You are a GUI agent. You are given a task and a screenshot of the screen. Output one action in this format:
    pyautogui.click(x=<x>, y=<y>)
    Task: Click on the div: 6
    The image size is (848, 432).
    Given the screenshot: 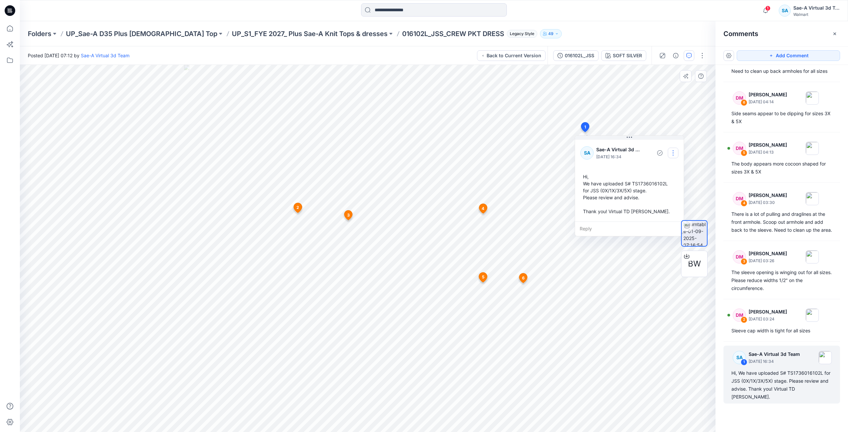 What is the action you would take?
    pyautogui.click(x=744, y=103)
    